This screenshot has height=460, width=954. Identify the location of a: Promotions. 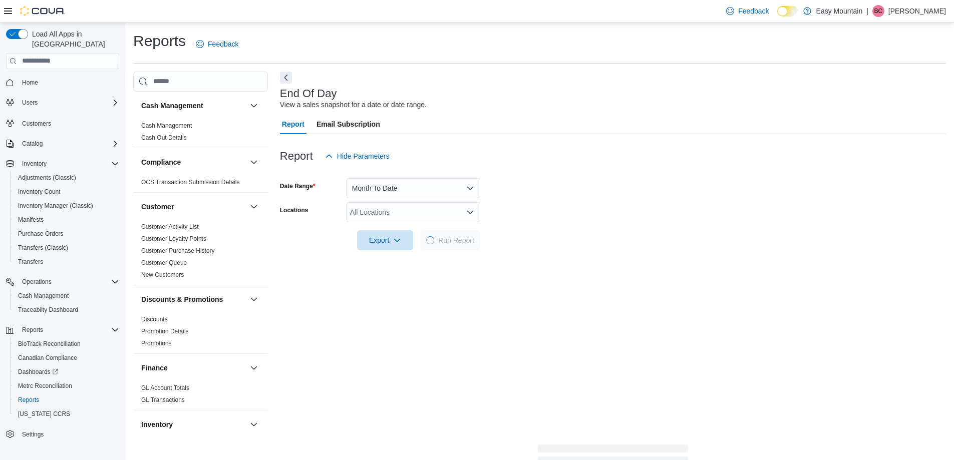
(156, 343).